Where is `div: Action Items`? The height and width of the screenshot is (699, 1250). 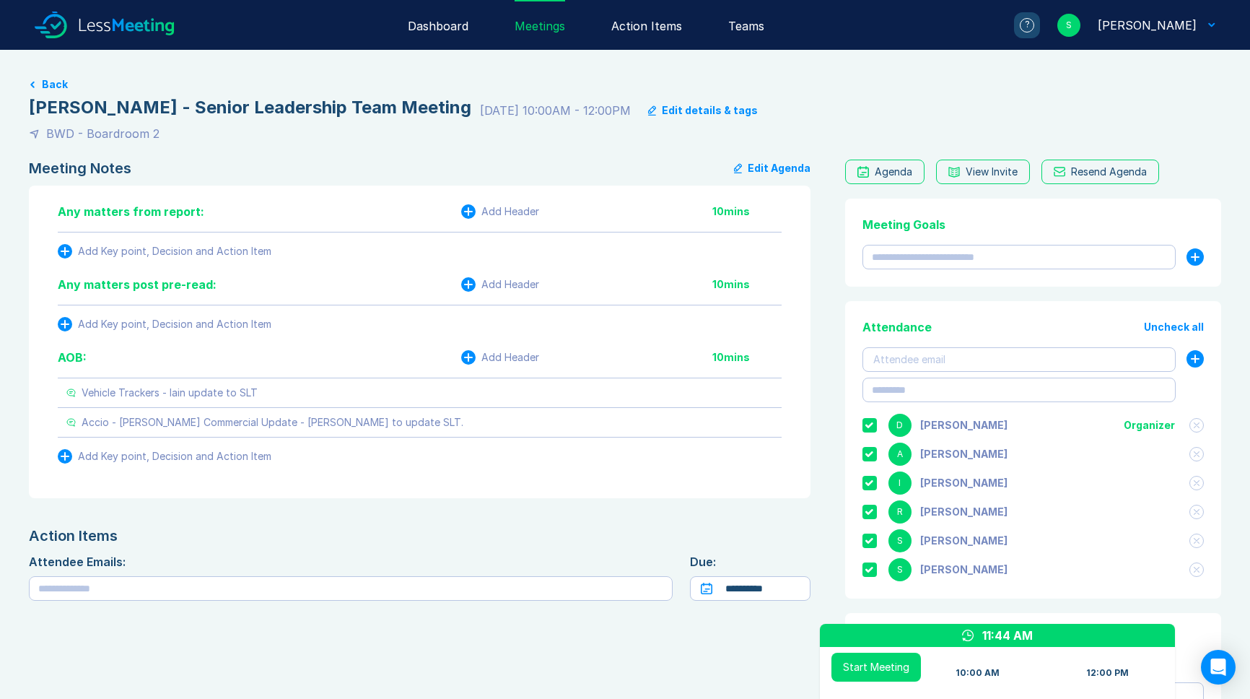 div: Action Items is located at coordinates (419, 535).